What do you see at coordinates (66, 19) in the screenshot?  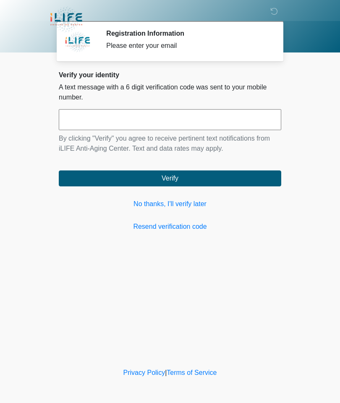 I see `img: iLIFE Anti-Aging Center Logo` at bounding box center [66, 19].